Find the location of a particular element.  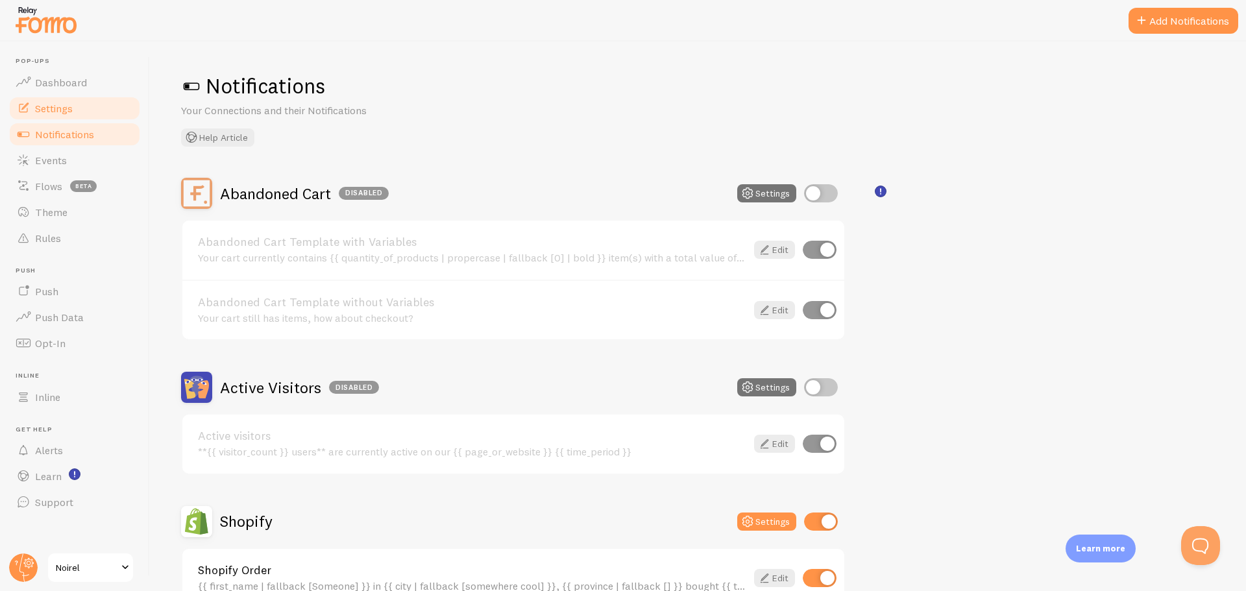

a: Noirel is located at coordinates (90, 568).